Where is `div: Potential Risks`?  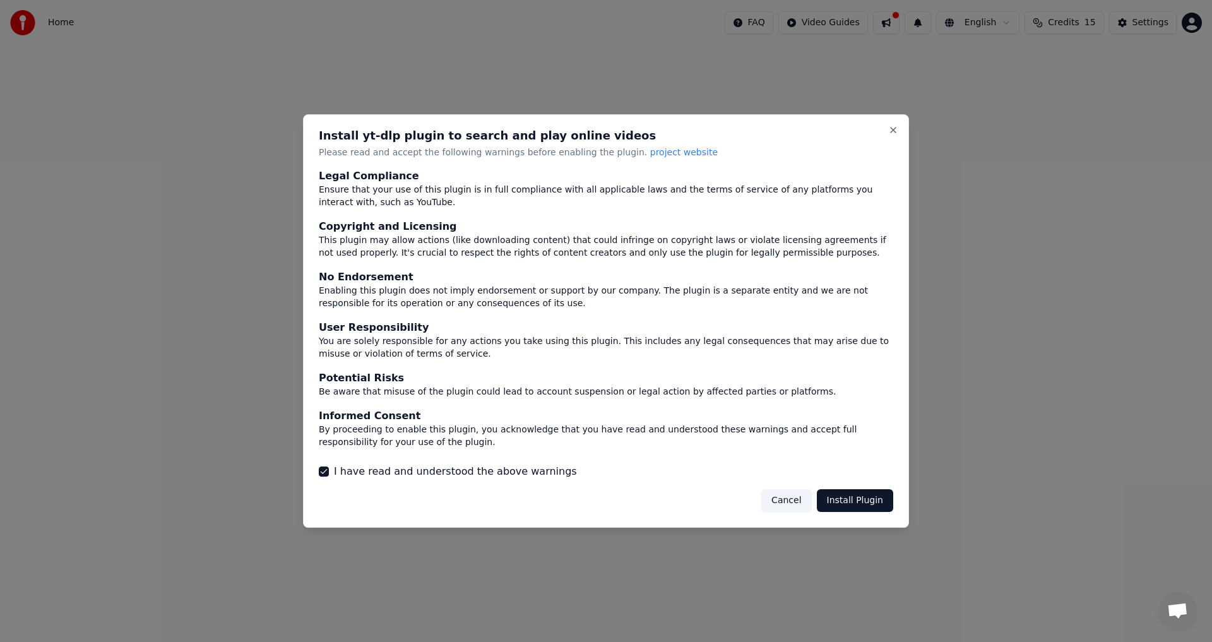
div: Potential Risks is located at coordinates (606, 378).